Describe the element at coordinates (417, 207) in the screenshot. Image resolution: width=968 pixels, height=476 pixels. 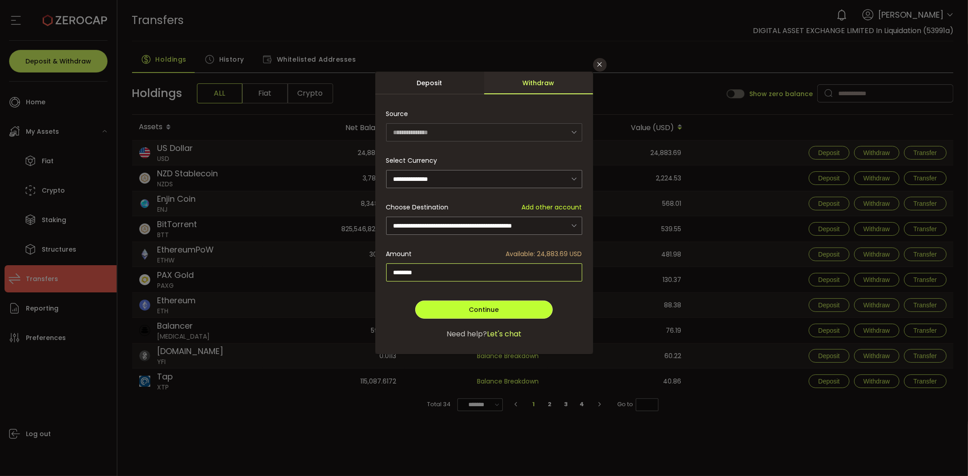
I see `span: Choose Destination` at that location.